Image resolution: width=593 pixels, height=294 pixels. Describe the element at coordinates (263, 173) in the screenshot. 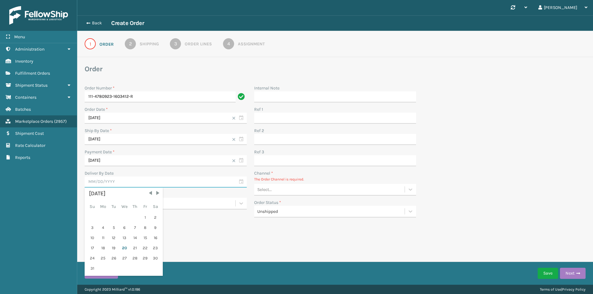

I see `label: Channel` at that location.